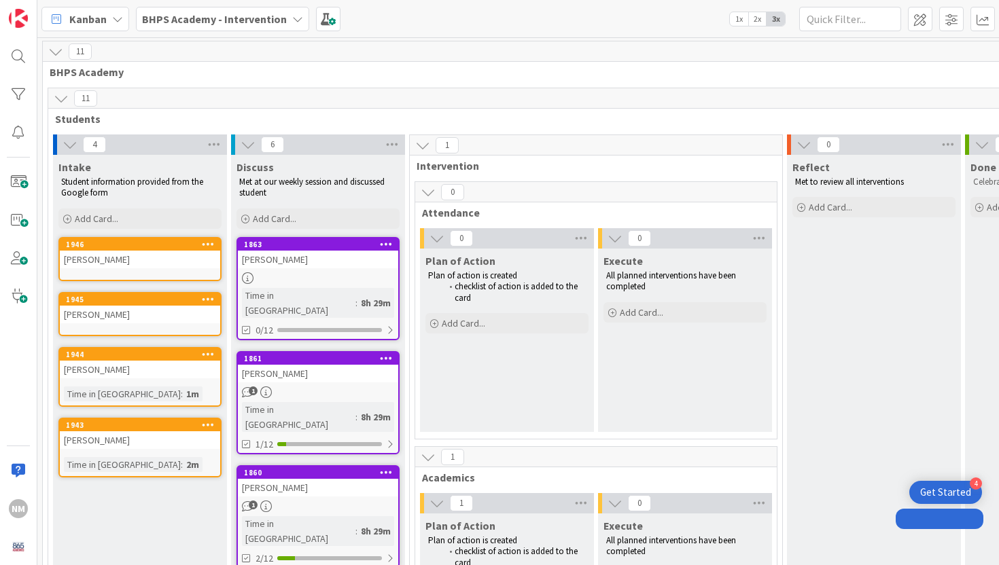 This screenshot has width=999, height=565. Describe the element at coordinates (214, 19) in the screenshot. I see `b: BHPS Academy - Intervention` at that location.